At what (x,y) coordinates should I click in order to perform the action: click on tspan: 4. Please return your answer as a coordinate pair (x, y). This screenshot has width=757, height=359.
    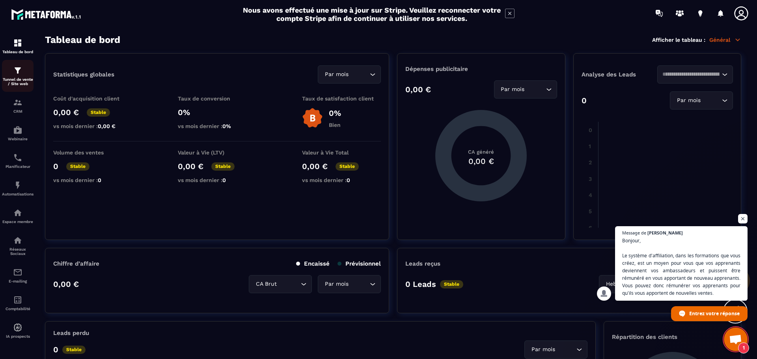
    Looking at the image, I should click on (590, 195).